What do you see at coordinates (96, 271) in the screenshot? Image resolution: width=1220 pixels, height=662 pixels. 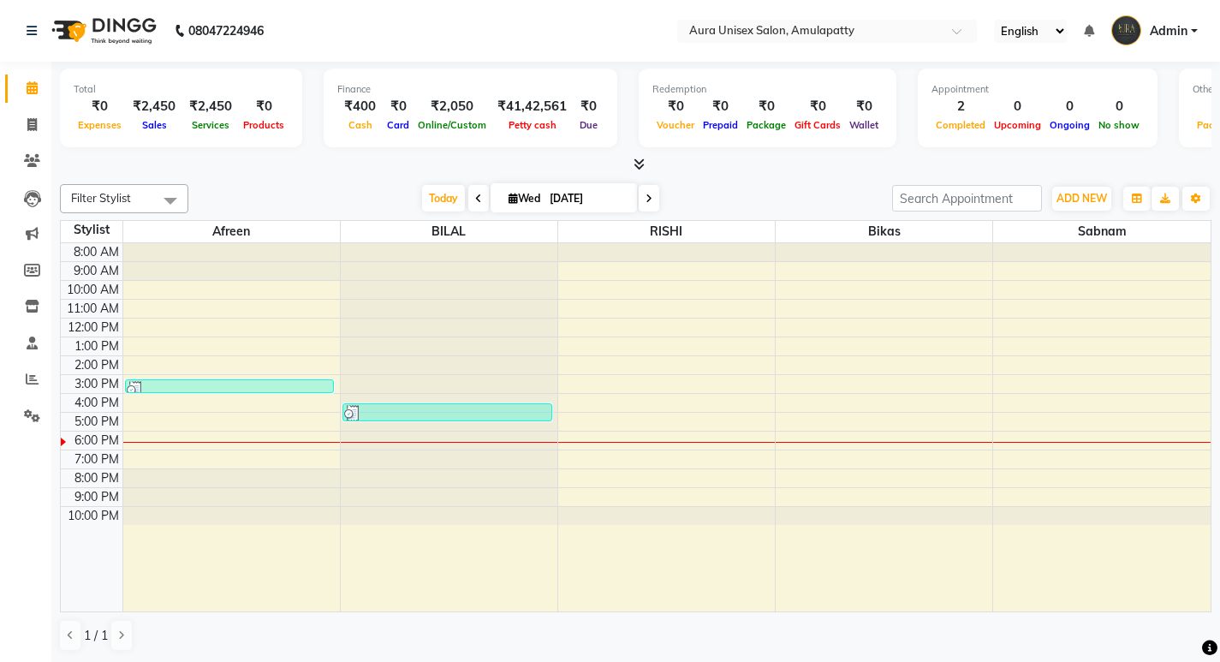 I see `div: 9:00 AM` at bounding box center [96, 271].